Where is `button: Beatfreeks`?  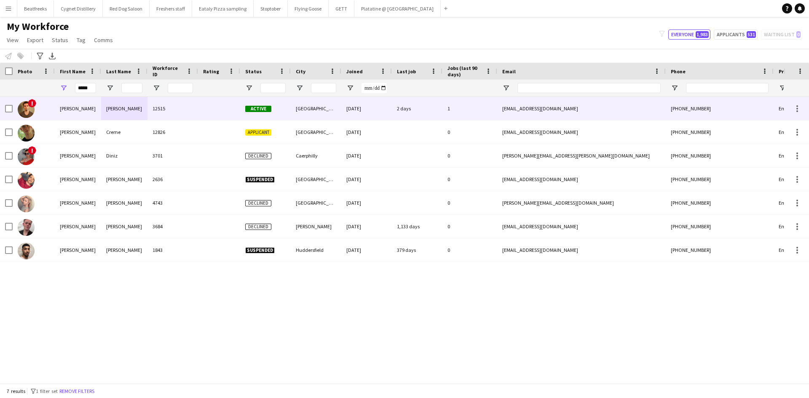 button: Beatfreeks is located at coordinates (35, 8).